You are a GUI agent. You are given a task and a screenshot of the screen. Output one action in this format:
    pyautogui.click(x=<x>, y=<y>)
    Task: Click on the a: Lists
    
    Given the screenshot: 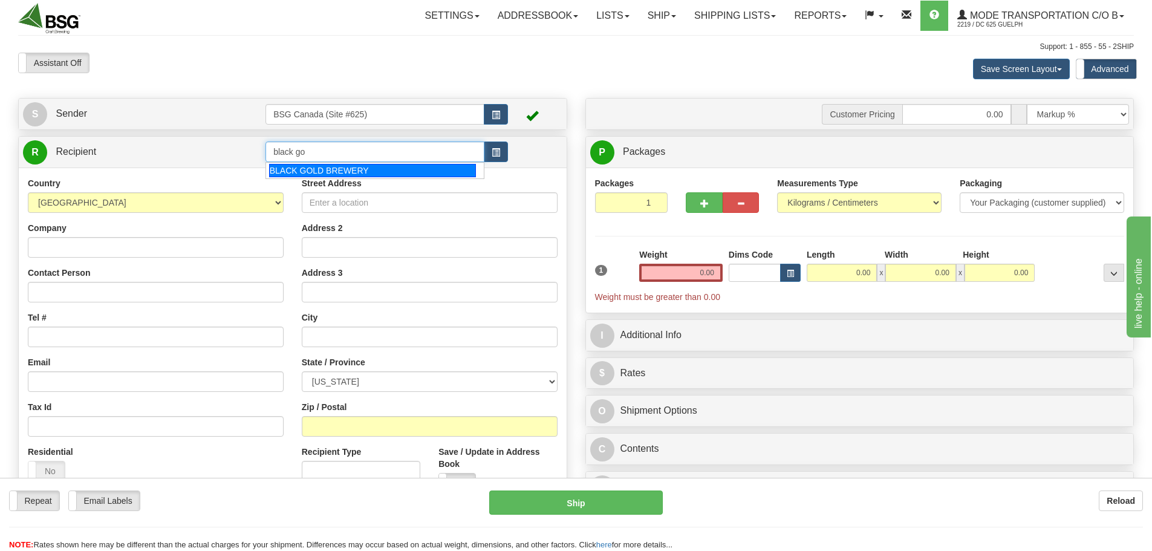 What is the action you would take?
    pyautogui.click(x=612, y=16)
    